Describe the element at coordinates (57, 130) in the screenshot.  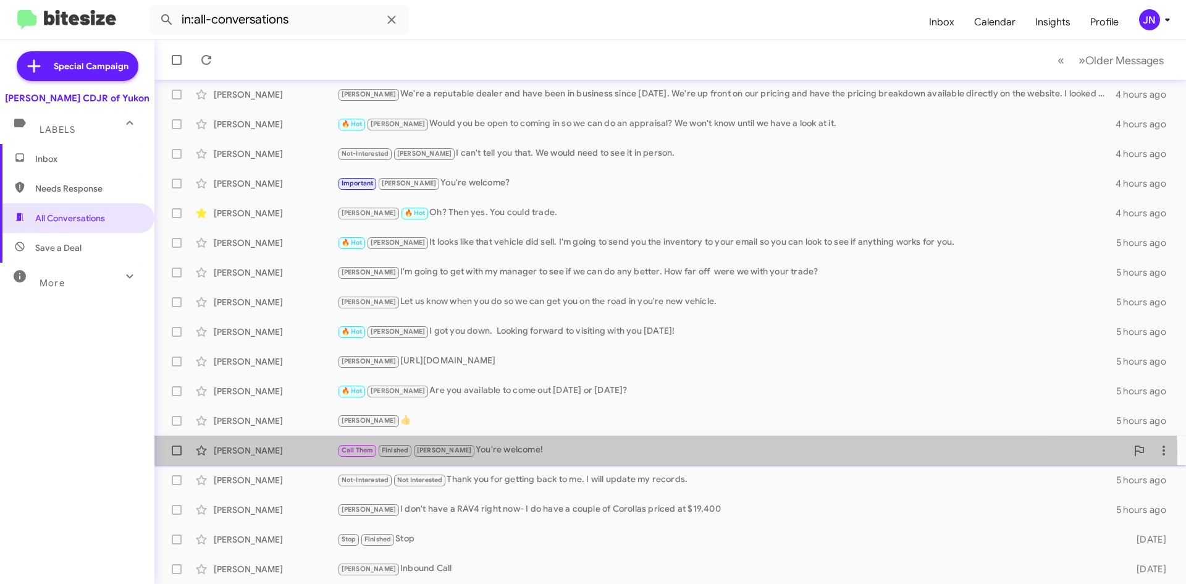
I see `span: Labels` at that location.